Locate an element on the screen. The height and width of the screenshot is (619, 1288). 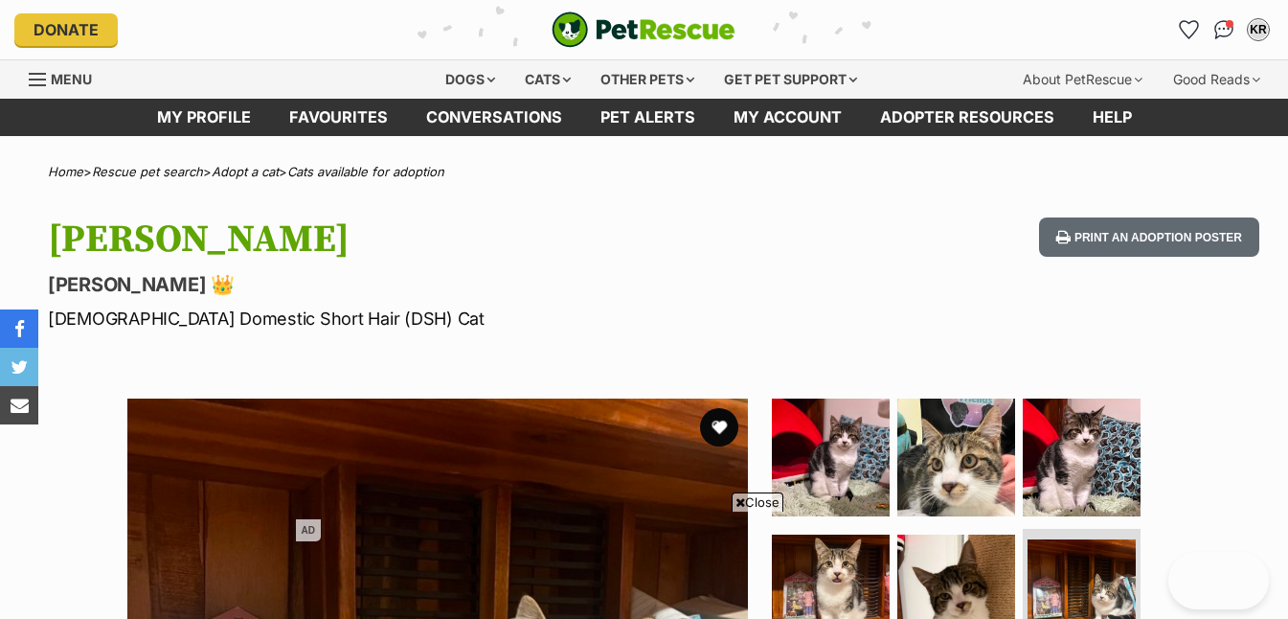
img: logo-cat-932fe2b9b8326f06289b0f2fb663e598f794de774fb13d1741a6617ecf9a85b4.svg is located at coordinates (644, 30).